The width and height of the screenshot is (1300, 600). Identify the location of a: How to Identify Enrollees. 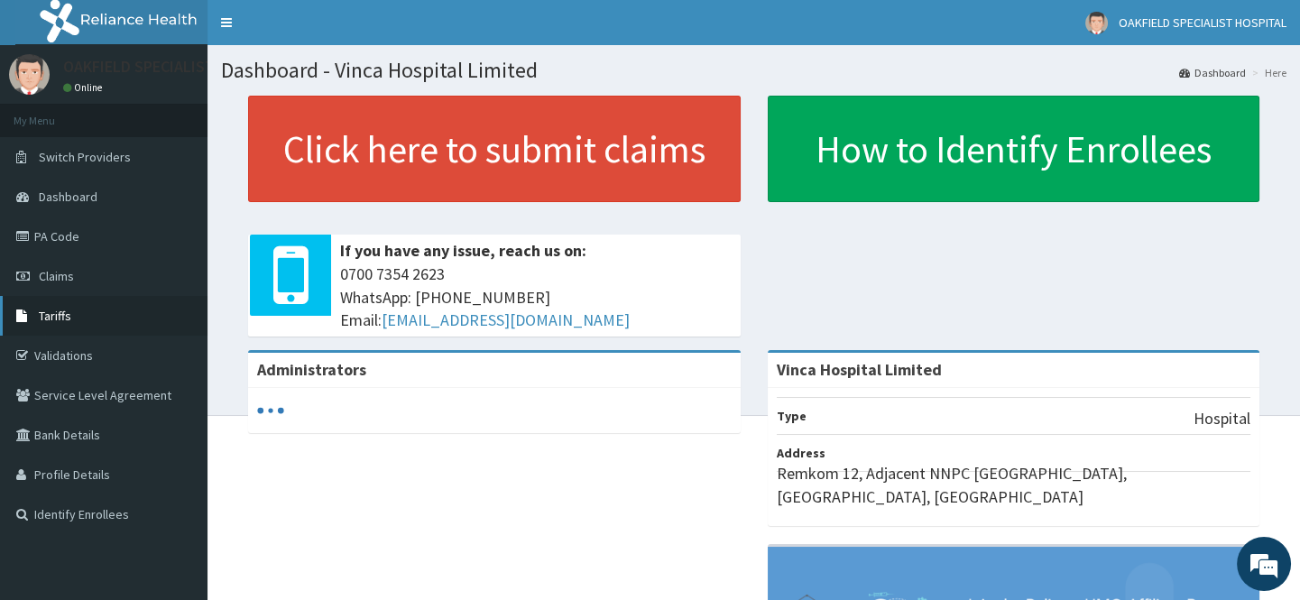
(1014, 149).